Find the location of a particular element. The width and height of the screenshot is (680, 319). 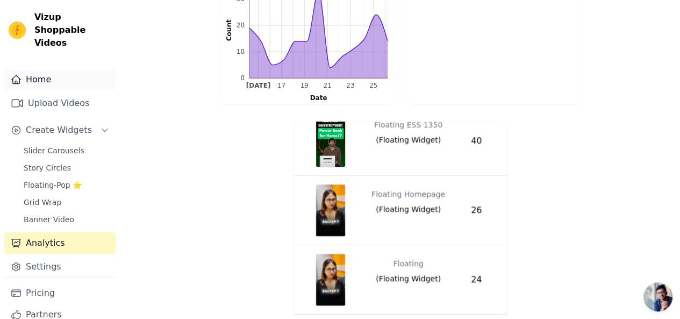

g: Fri Aug 15 2025 00:00:00 GMT+0530 (India Standard Time) is located at coordinates (258, 85).